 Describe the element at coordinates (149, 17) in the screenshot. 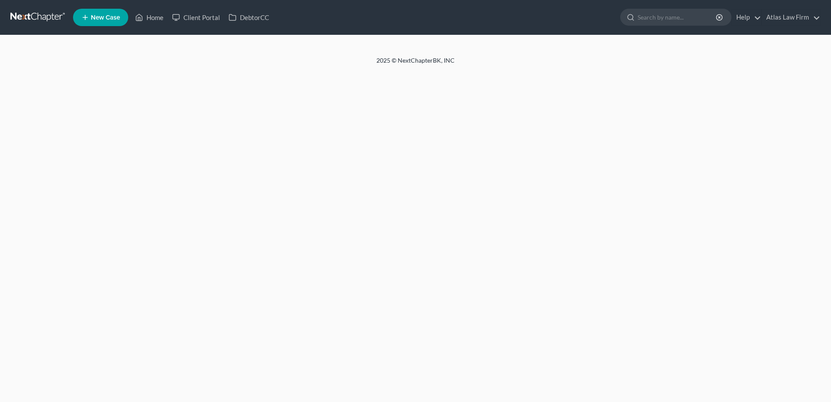

I see `a: Home` at that location.